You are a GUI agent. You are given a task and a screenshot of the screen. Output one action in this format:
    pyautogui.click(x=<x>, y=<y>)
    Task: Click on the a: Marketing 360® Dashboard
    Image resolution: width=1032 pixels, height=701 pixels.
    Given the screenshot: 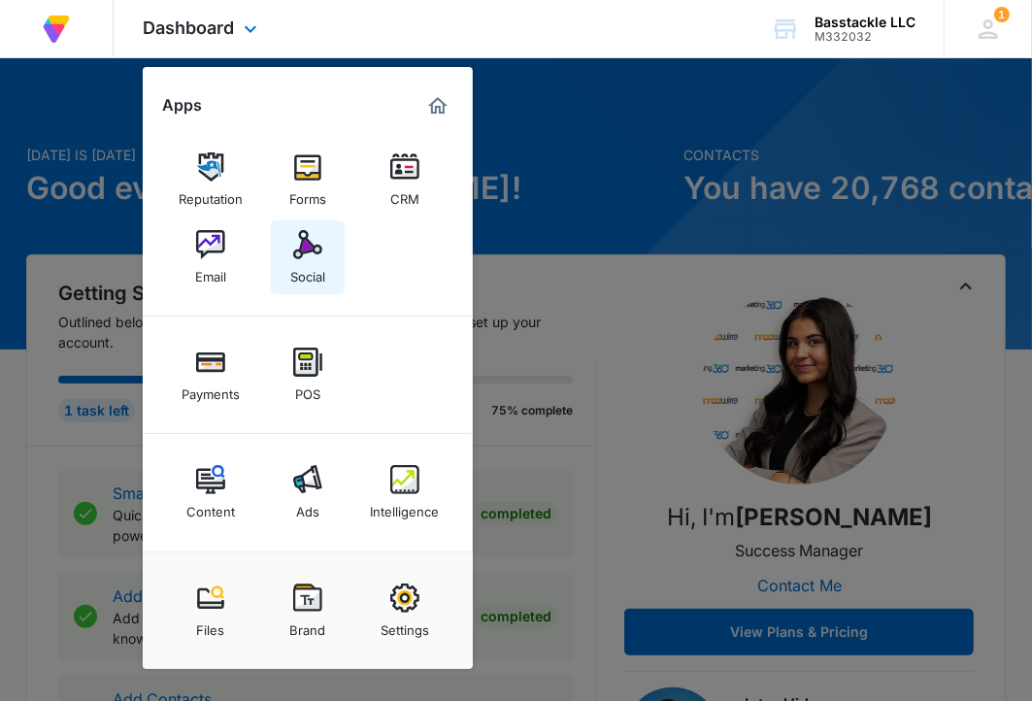 What is the action you would take?
    pyautogui.click(x=438, y=106)
    